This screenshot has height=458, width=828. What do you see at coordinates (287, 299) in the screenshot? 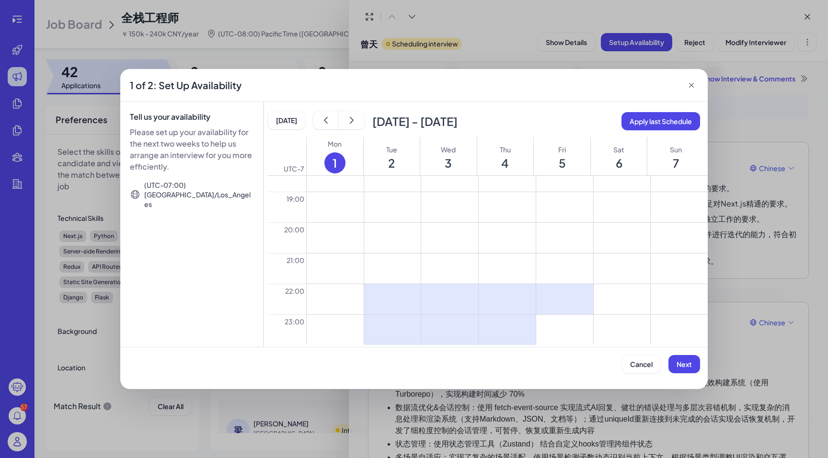
I see `div: 22 :00` at bounding box center [287, 299].